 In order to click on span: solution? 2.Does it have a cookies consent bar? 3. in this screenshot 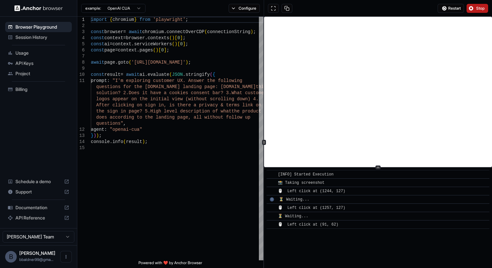, I will do `click(164, 93)`.